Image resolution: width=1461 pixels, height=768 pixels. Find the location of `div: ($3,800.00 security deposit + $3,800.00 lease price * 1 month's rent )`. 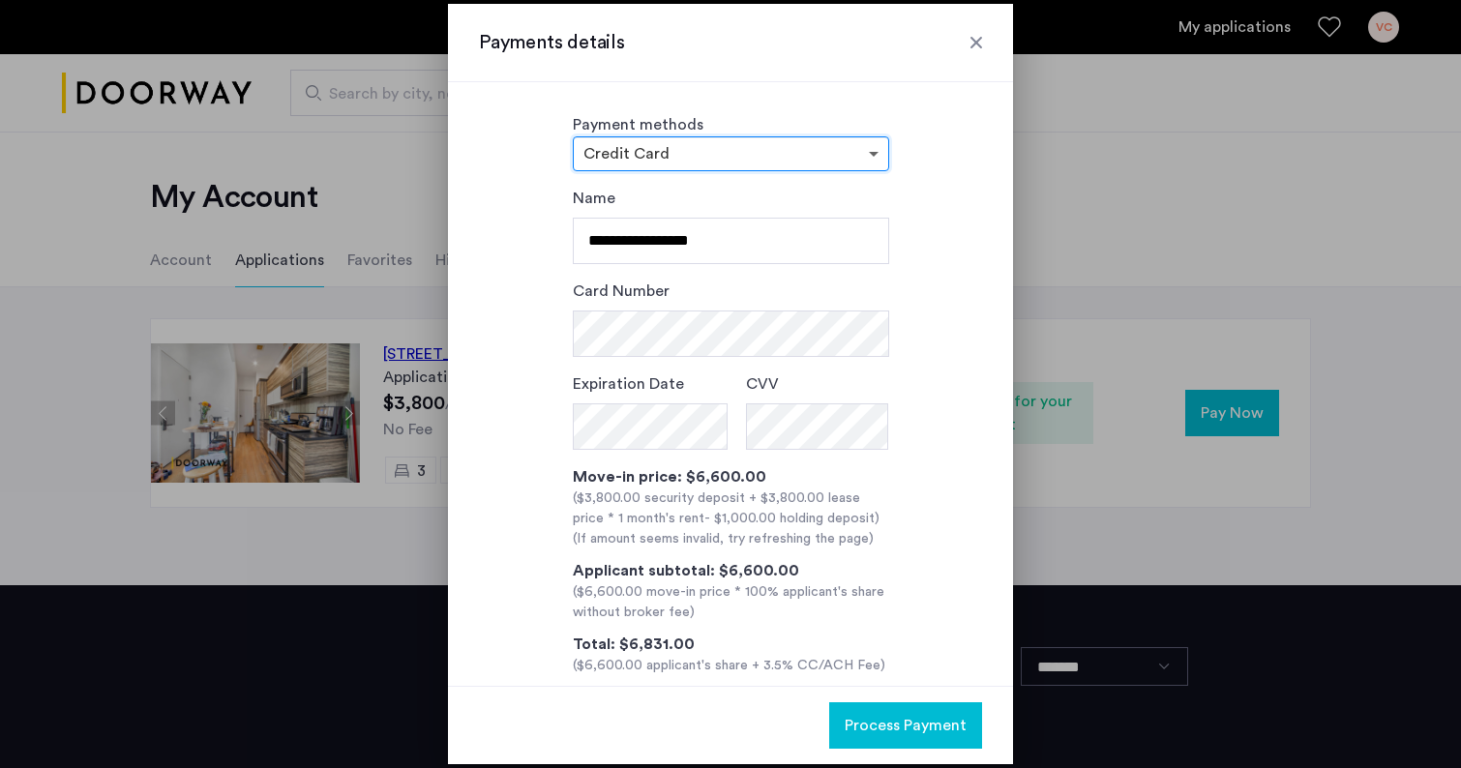

div: ($3,800.00 security deposit + $3,800.00 lease price * 1 month's rent ) is located at coordinates (731, 509).